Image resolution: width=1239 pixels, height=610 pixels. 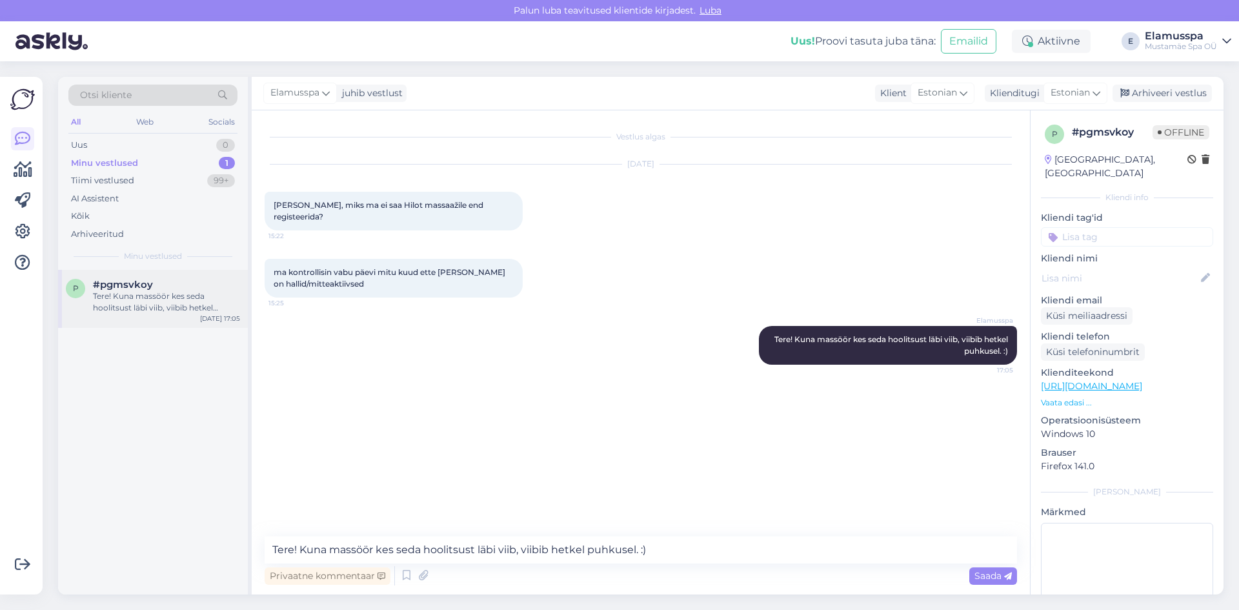 I want to click on button: Emailid, so click(x=969, y=41).